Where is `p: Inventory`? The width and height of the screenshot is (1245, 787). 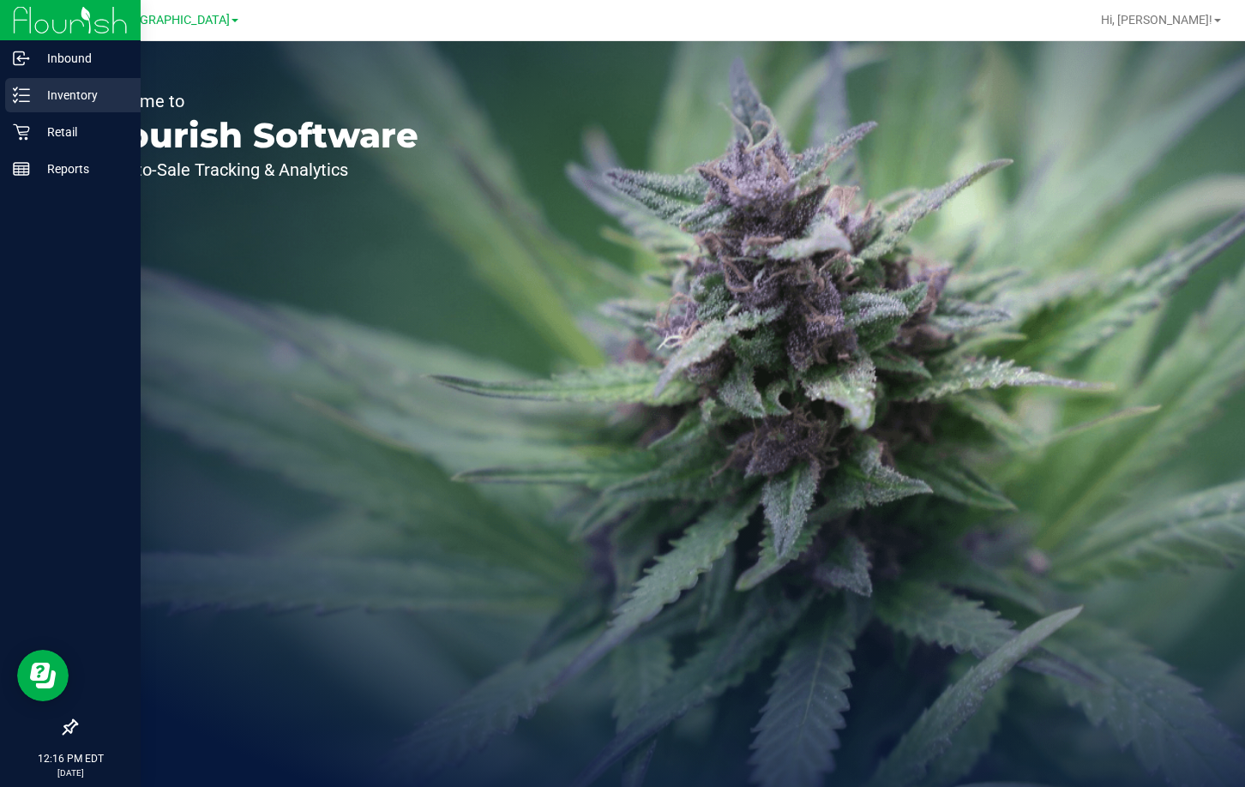
p: Inventory is located at coordinates (81, 95).